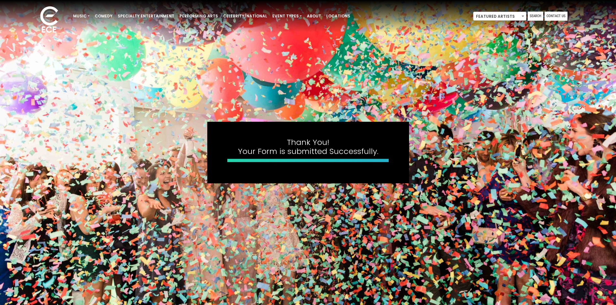 The height and width of the screenshot is (305, 616). Describe the element at coordinates (287, 16) in the screenshot. I see `a: Event Types` at that location.